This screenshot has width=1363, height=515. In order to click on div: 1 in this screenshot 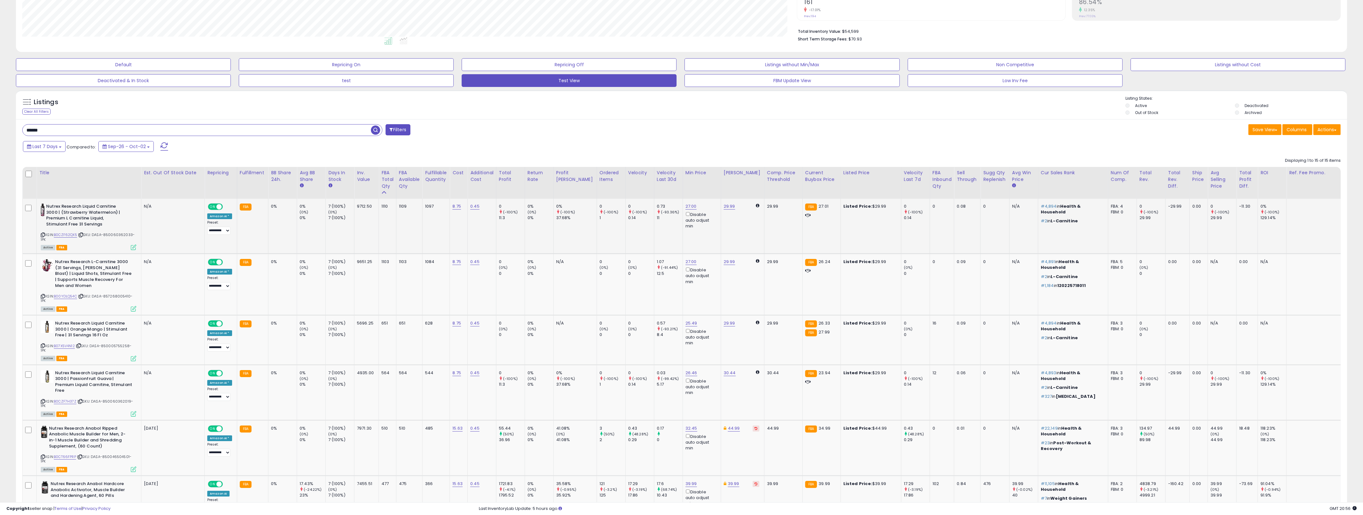, I will do `click(612, 218)`.